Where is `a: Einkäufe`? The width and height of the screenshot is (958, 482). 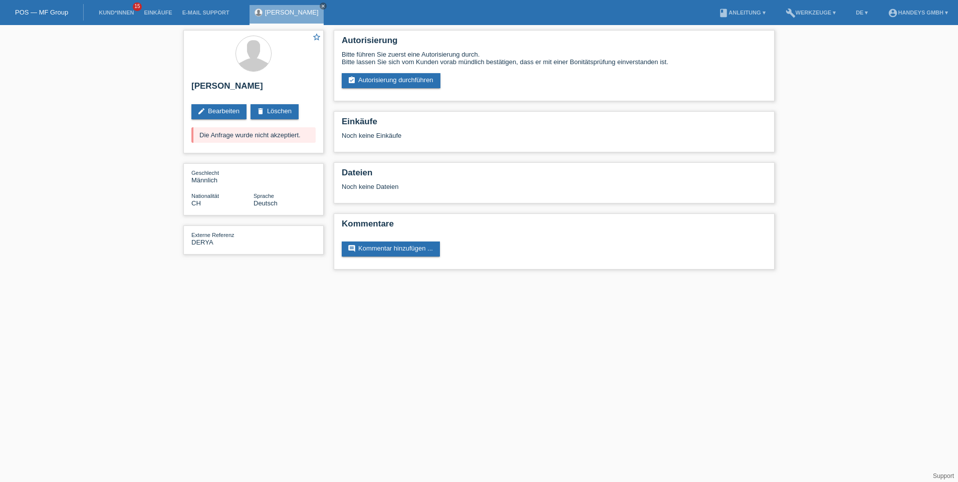 a: Einkäufe is located at coordinates (158, 13).